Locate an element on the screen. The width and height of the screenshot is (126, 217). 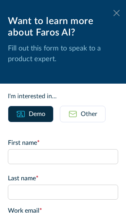
div: Want to learn more about Faros AI? is located at coordinates (63, 27).